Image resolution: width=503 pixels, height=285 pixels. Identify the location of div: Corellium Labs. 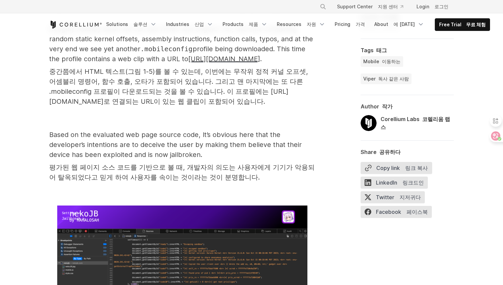
(417, 123).